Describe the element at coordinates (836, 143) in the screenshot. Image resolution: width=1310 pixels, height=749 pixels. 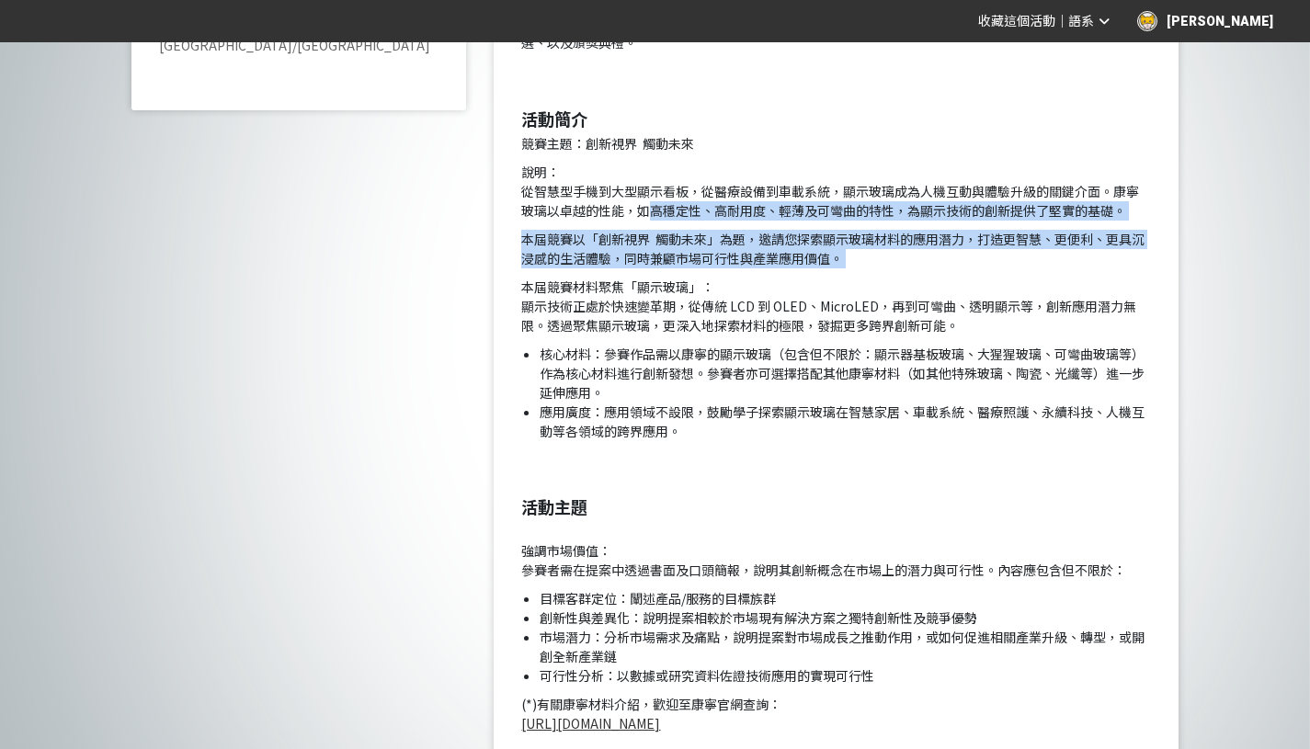
I see `p: 競賽主題：創新視界 觸動未來` at that location.